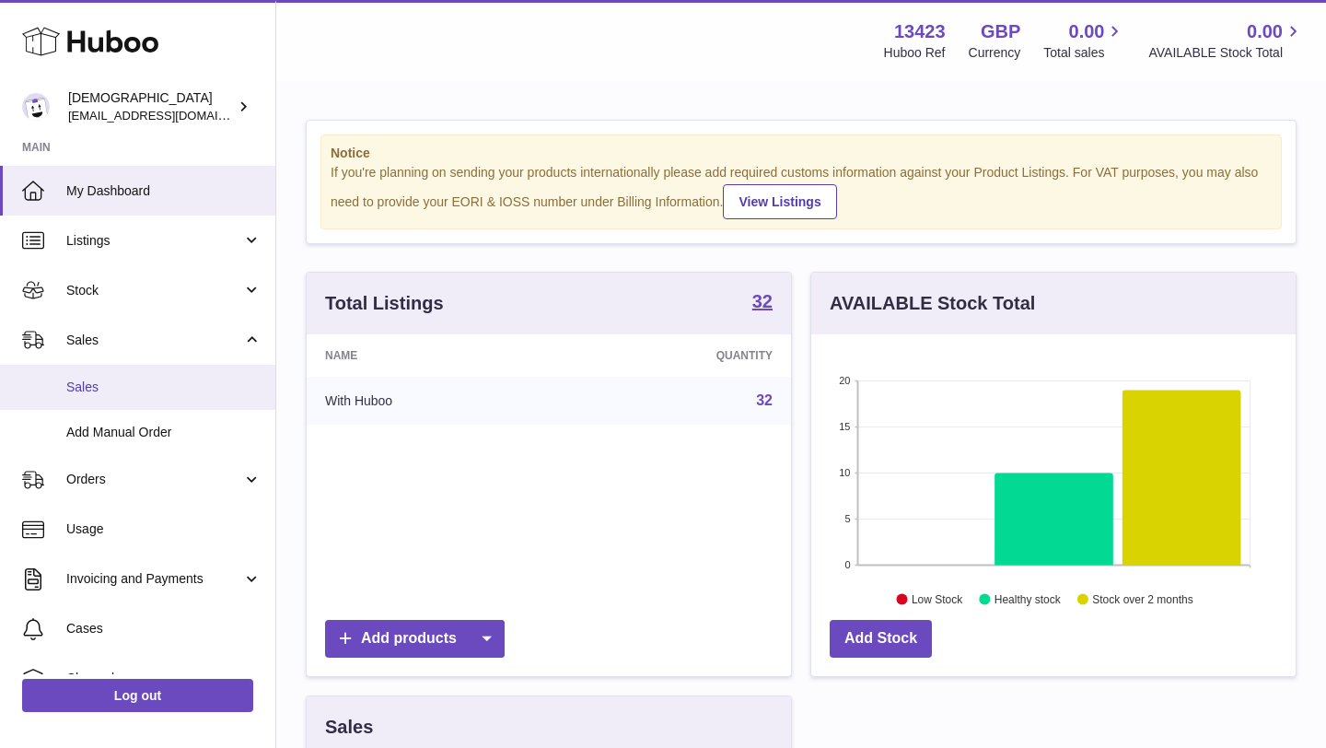 The height and width of the screenshot is (748, 1326). I want to click on a: View Listings, so click(779, 202).